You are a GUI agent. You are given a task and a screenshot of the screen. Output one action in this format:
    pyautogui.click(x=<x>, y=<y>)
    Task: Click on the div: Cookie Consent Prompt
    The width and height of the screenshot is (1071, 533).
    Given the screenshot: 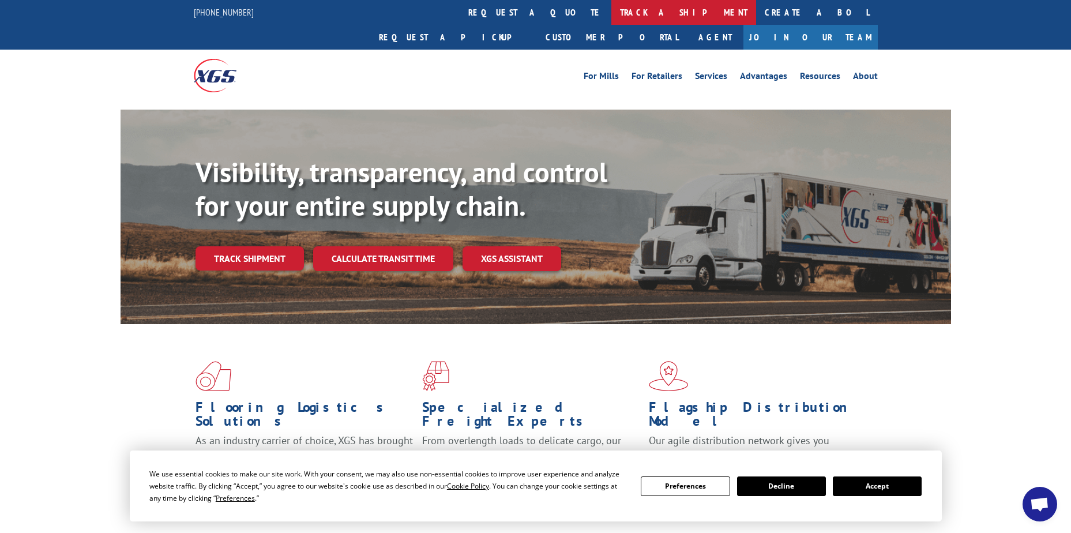 What is the action you would take?
    pyautogui.click(x=536, y=485)
    